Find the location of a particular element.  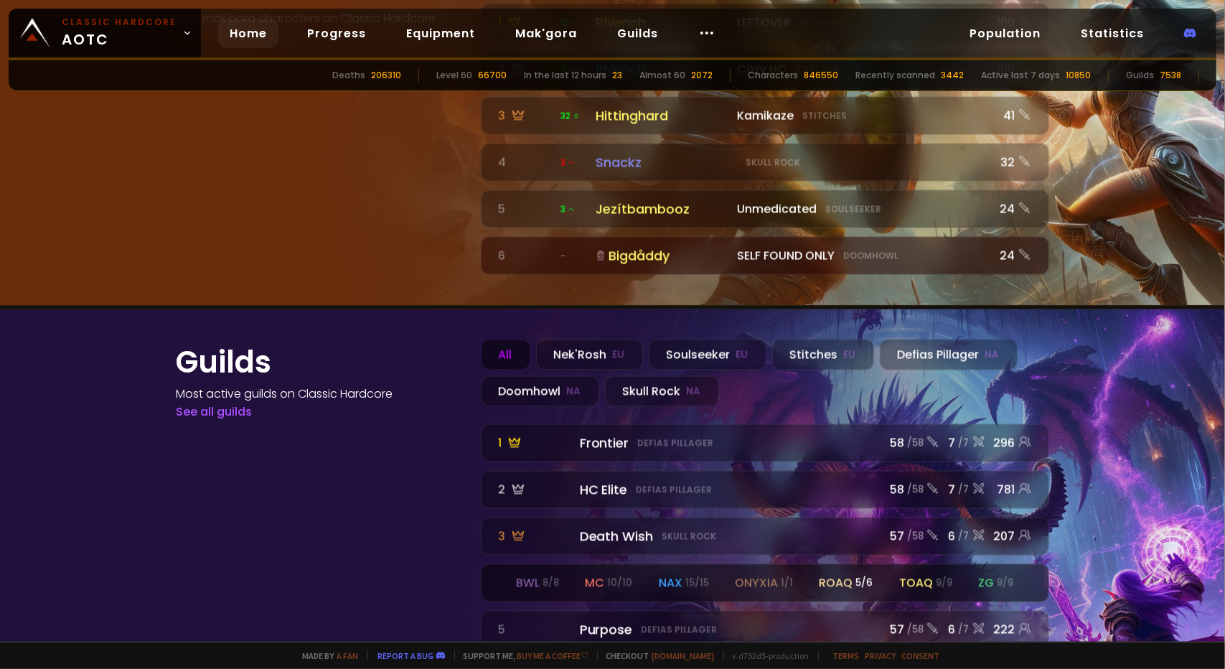

div: Soulseeker is located at coordinates (708, 355).